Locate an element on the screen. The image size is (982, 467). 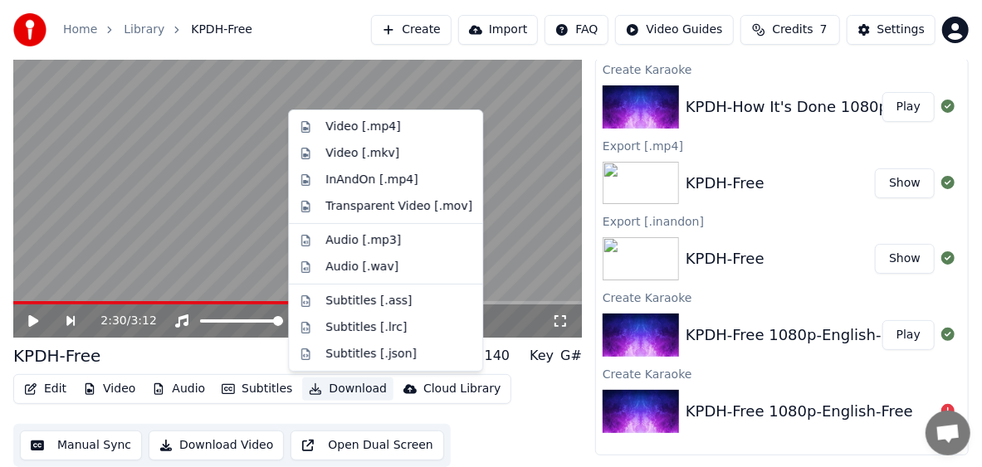
span: Credits is located at coordinates (792, 30).